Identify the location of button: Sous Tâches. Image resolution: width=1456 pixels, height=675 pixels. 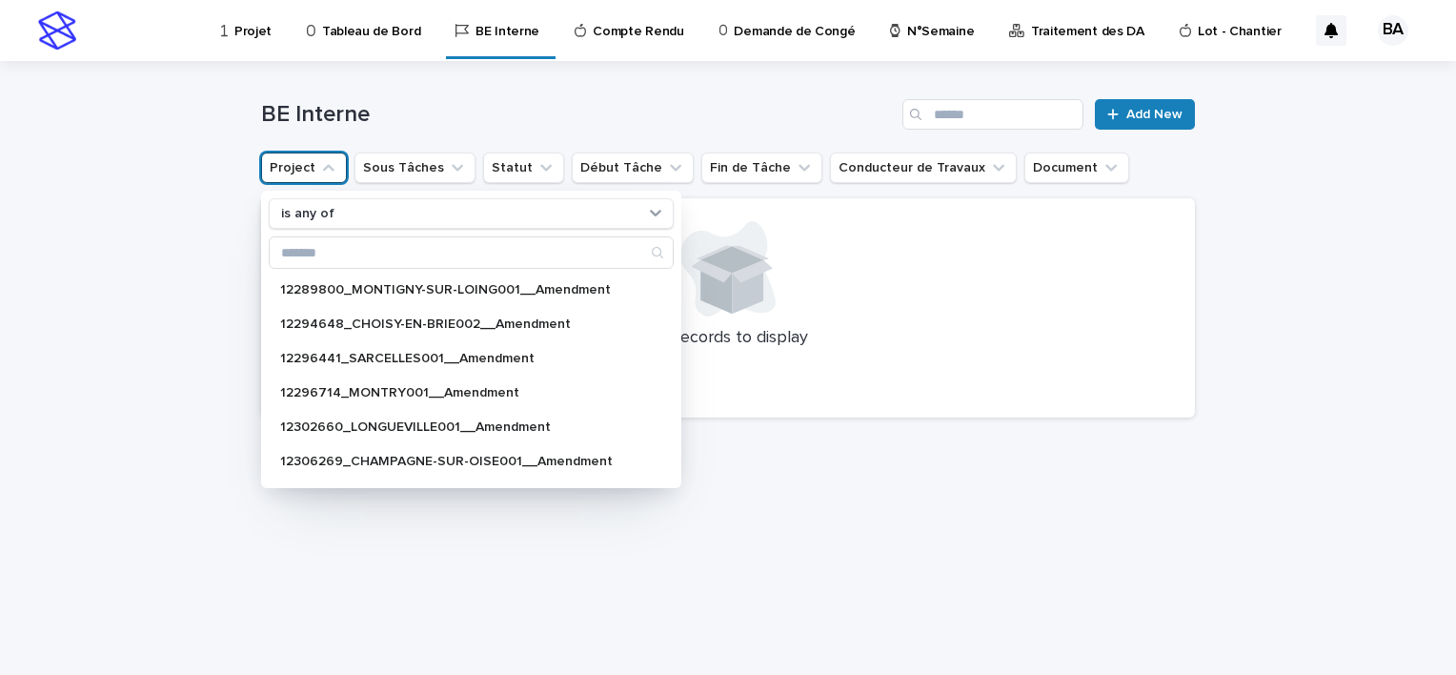
(415, 168).